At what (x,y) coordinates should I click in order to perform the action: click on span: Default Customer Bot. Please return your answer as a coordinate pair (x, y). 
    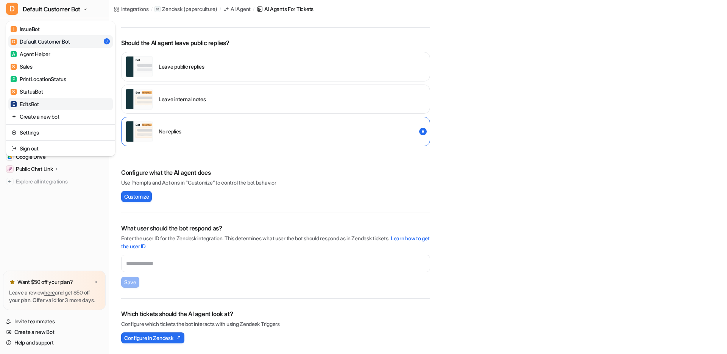
    Looking at the image, I should click on (52, 9).